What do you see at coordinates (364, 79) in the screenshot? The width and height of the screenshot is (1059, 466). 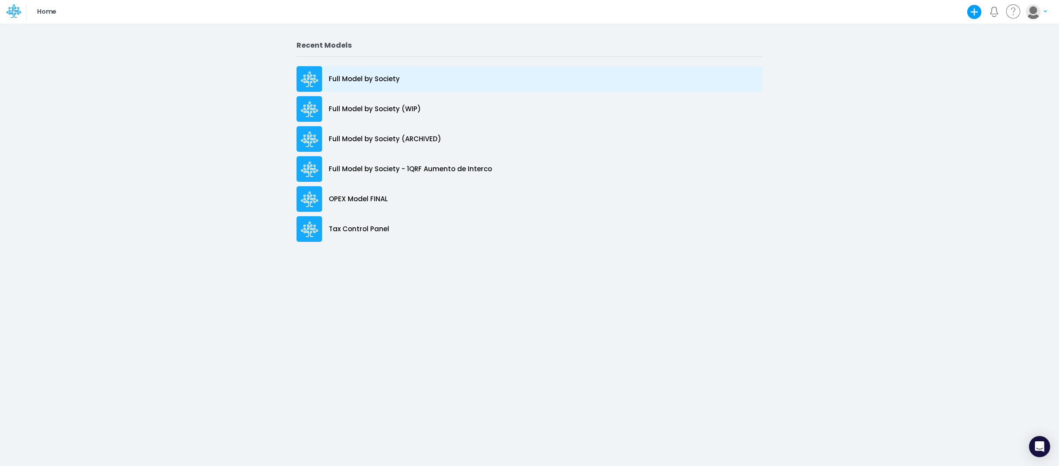 I see `p: Full Model by Society` at bounding box center [364, 79].